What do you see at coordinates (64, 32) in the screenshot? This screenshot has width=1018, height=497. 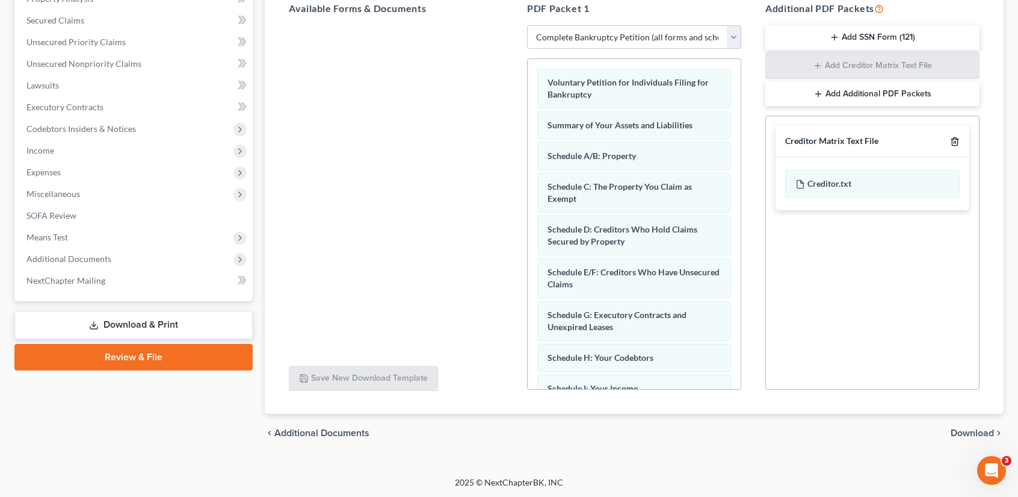 I see `img: logo` at bounding box center [64, 32].